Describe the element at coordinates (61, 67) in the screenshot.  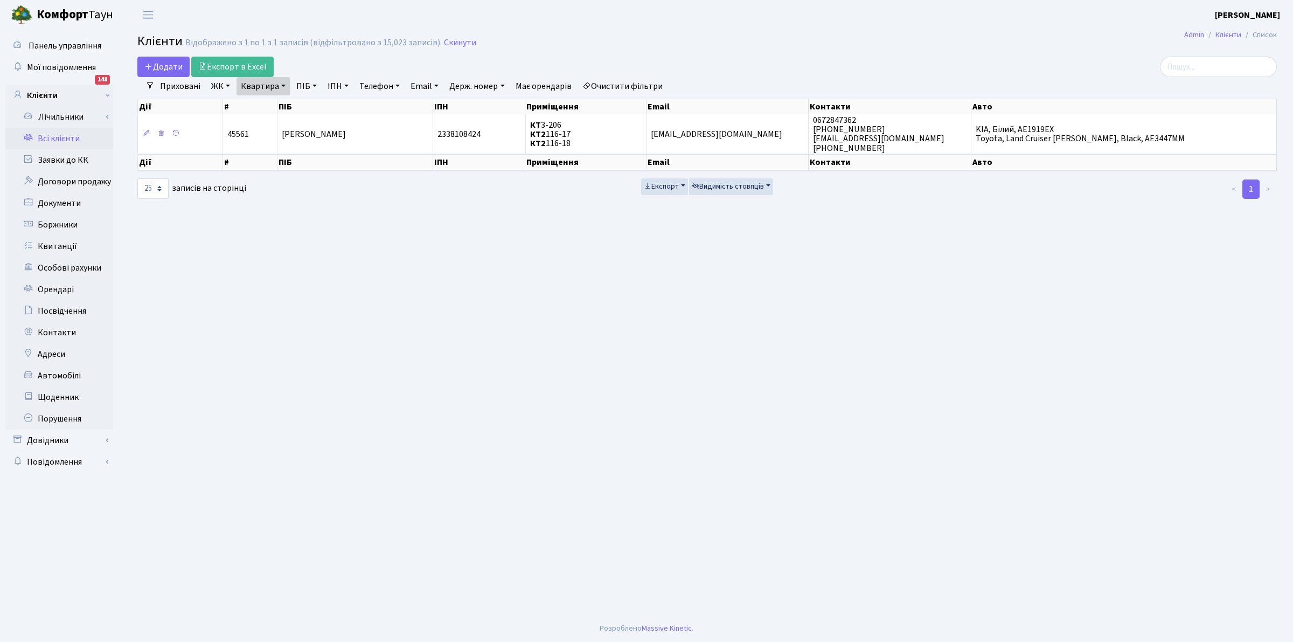
I see `span: Мої повідомлення` at that location.